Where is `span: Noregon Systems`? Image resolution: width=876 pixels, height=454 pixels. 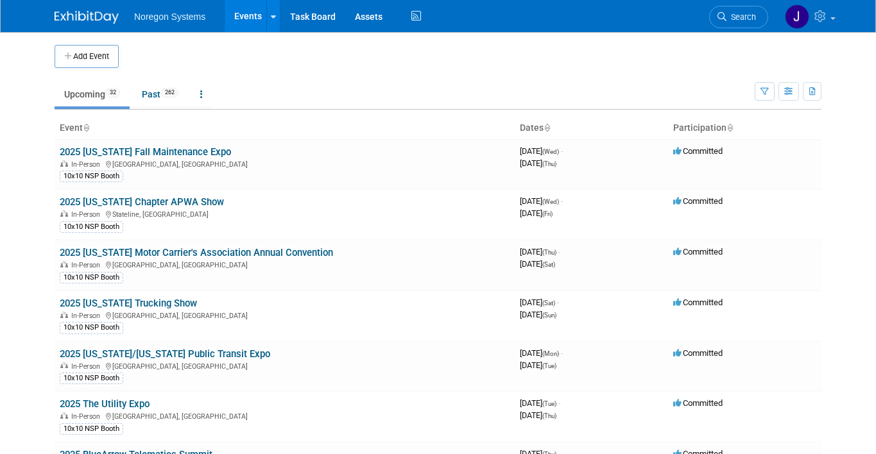 span: Noregon Systems is located at coordinates (169, 17).